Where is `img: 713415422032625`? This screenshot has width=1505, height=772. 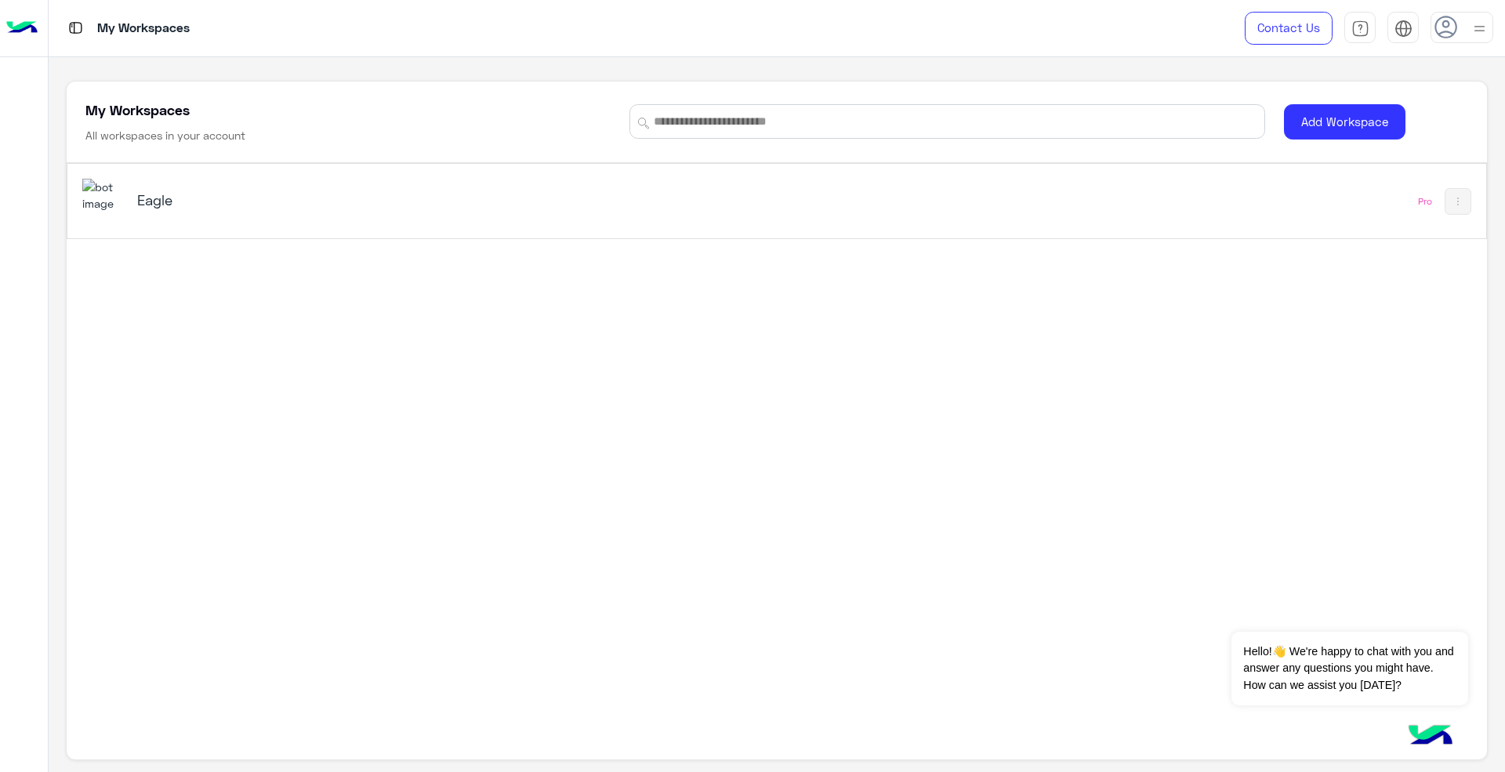
img: 713415422032625 is located at coordinates (103, 195).